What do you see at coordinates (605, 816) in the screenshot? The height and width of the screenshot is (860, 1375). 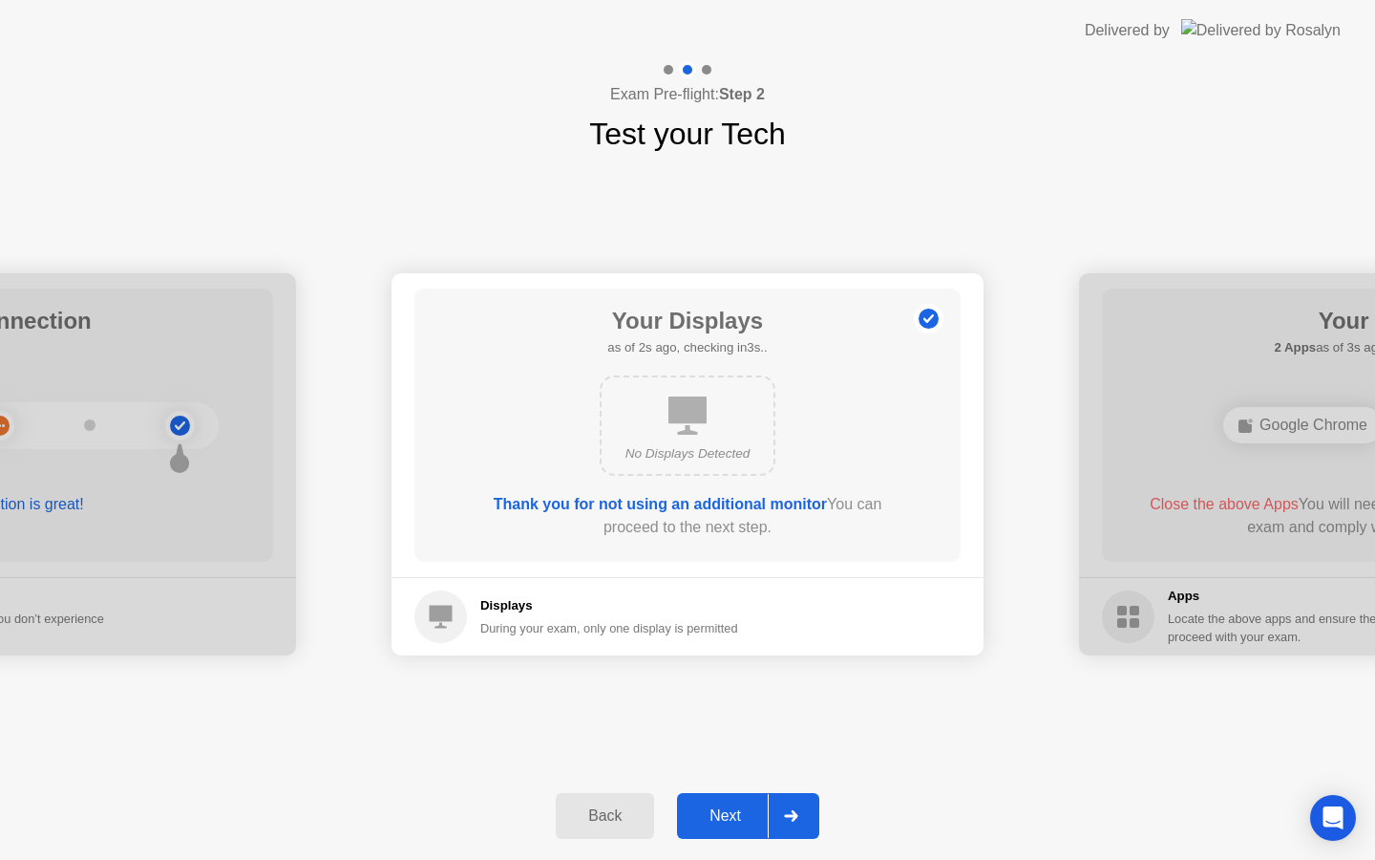 I see `button: Back` at bounding box center [605, 816].